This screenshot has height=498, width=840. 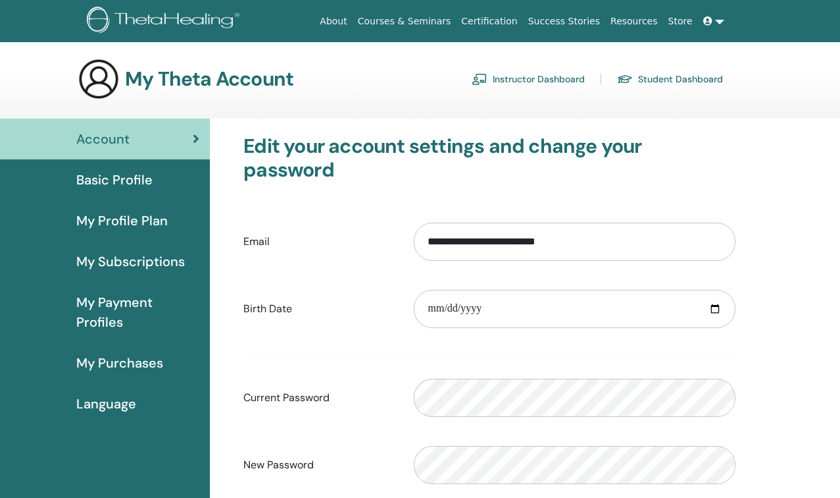 I want to click on a: Courses & Seminars, so click(x=405, y=21).